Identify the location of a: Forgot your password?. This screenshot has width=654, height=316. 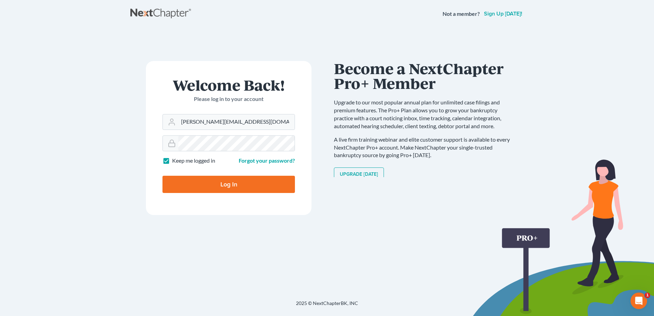
(267, 160).